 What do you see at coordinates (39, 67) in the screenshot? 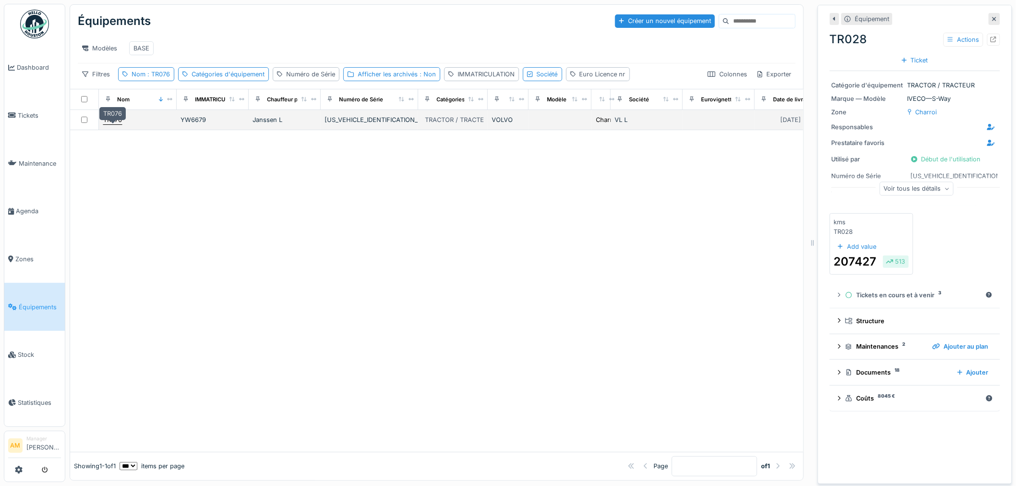
I see `span: Dashboard` at bounding box center [39, 67].